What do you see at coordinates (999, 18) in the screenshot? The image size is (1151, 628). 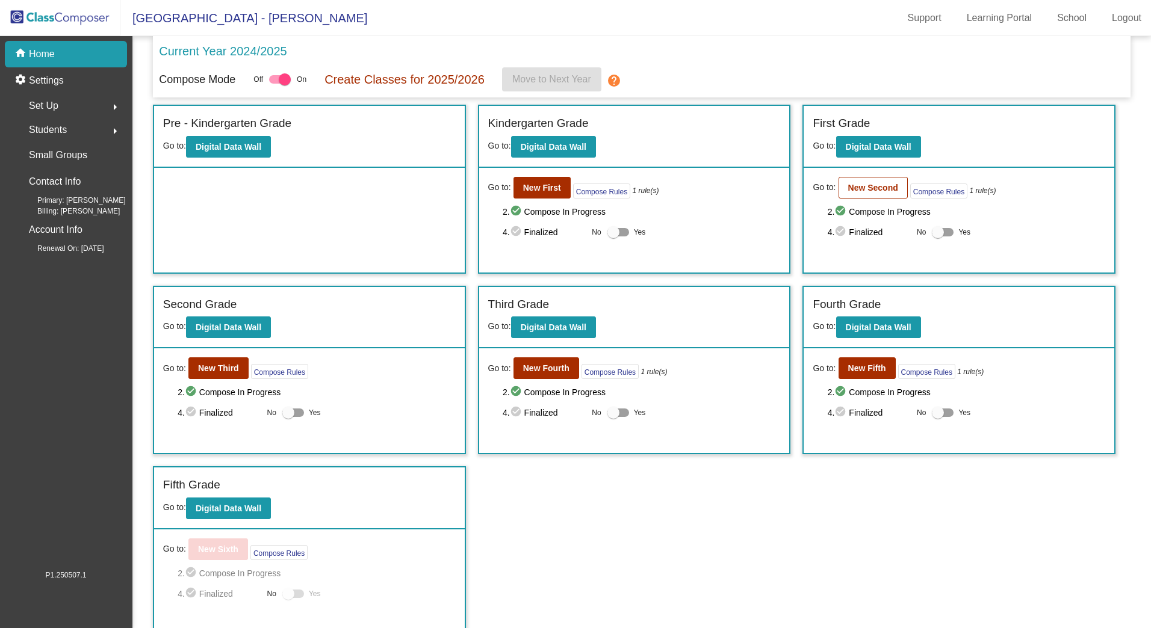 I see `a: Learning Portal` at bounding box center [999, 18].